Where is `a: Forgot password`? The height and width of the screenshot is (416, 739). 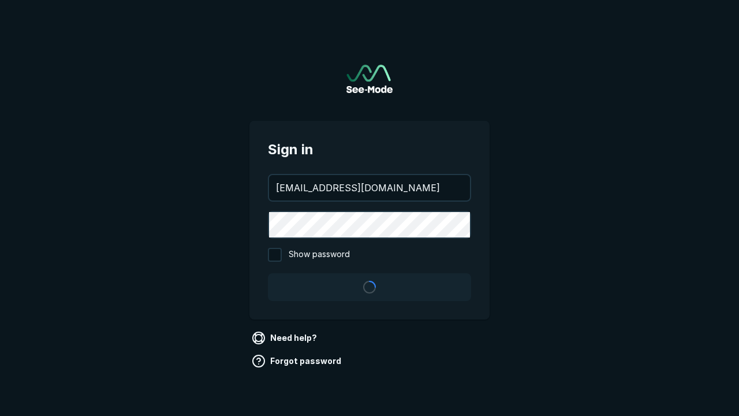 a: Forgot password is located at coordinates (297, 361).